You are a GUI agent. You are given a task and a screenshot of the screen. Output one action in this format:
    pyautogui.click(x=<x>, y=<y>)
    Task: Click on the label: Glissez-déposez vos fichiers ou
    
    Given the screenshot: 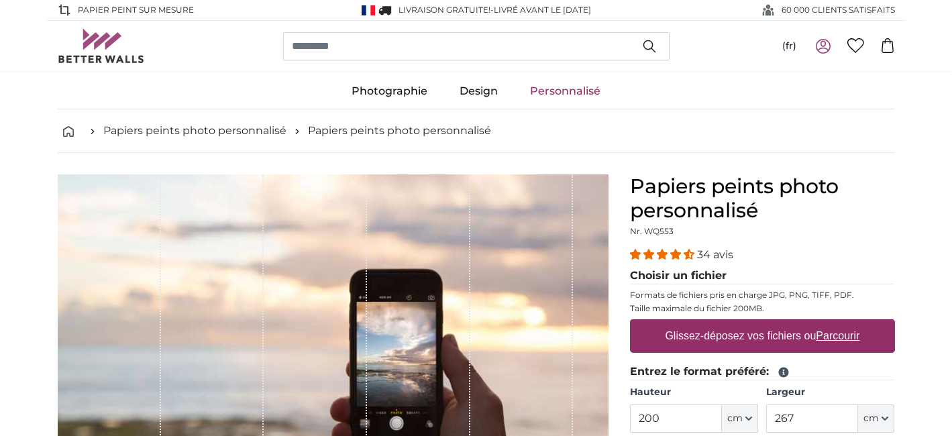 What is the action you would take?
    pyautogui.click(x=763, y=336)
    